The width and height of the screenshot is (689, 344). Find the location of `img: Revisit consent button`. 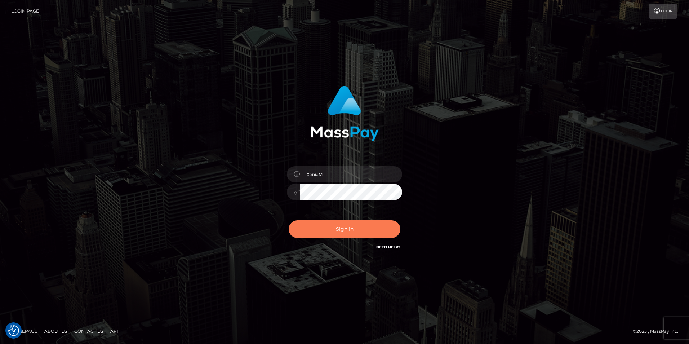

img: Revisit consent button is located at coordinates (14, 331).